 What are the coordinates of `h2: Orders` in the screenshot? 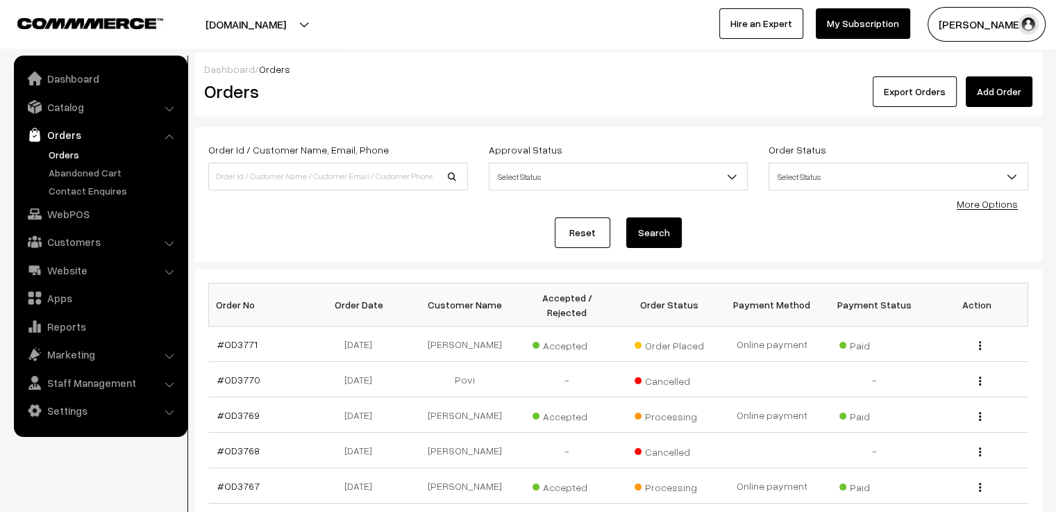 It's located at (335, 91).